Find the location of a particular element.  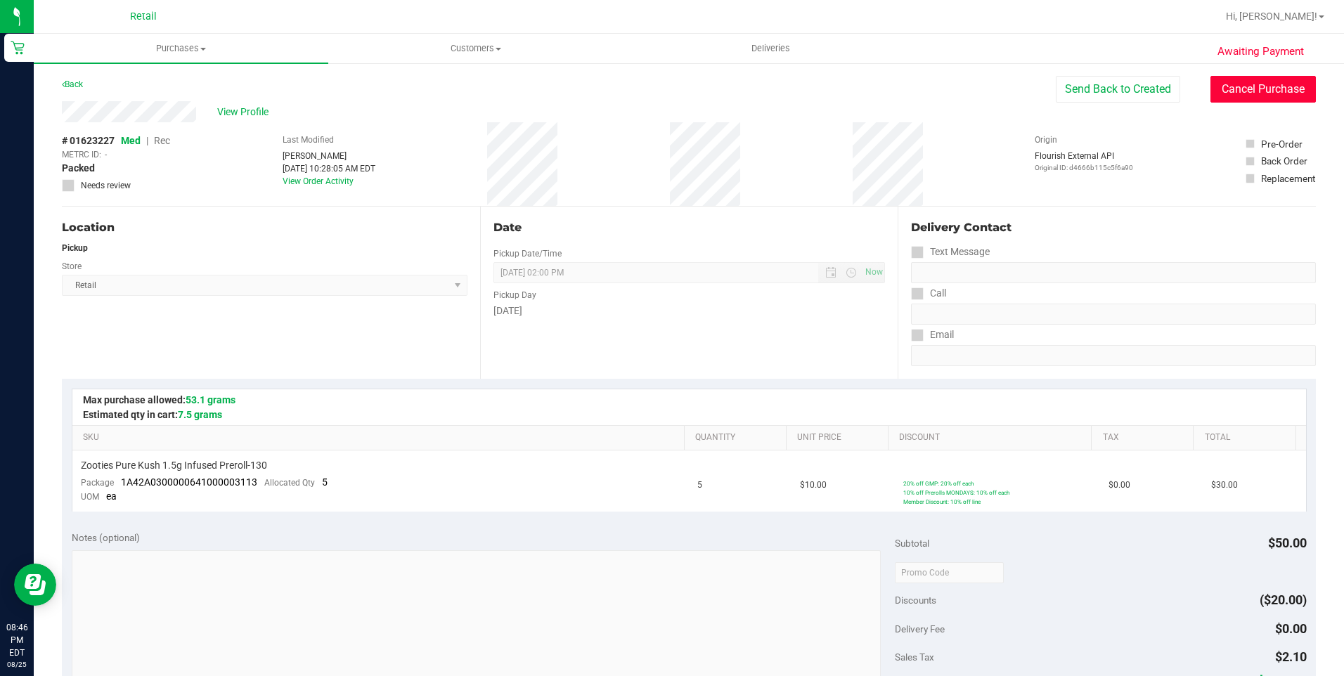

a: Quantity is located at coordinates (737, 438).